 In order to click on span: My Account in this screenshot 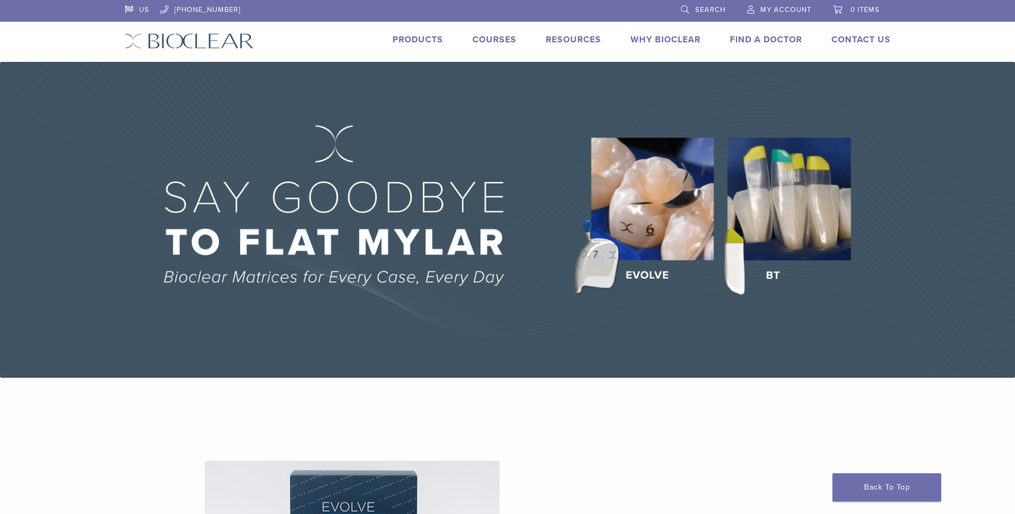, I will do `click(786, 10)`.